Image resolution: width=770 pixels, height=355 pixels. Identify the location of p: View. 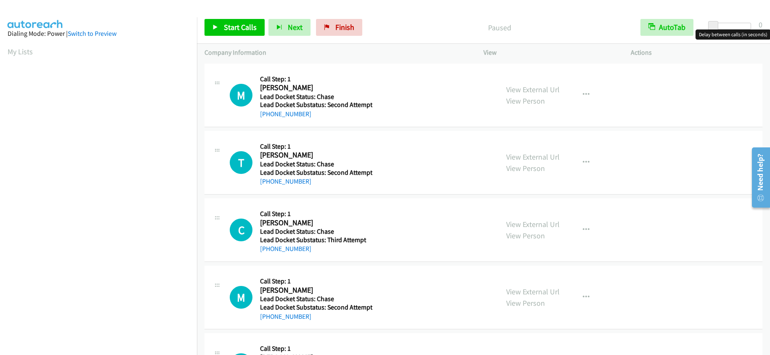
(550, 53).